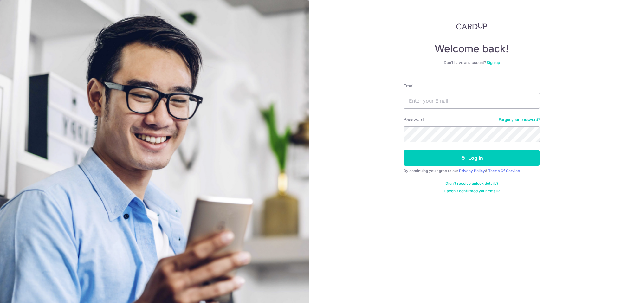 The width and height of the screenshot is (634, 303). I want to click on label: Email, so click(409, 86).